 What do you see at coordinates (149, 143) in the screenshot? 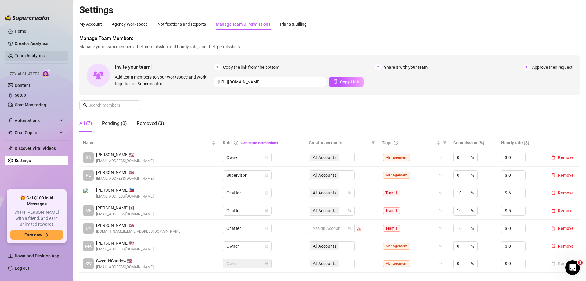
I see `th: Name` at bounding box center [149, 143].